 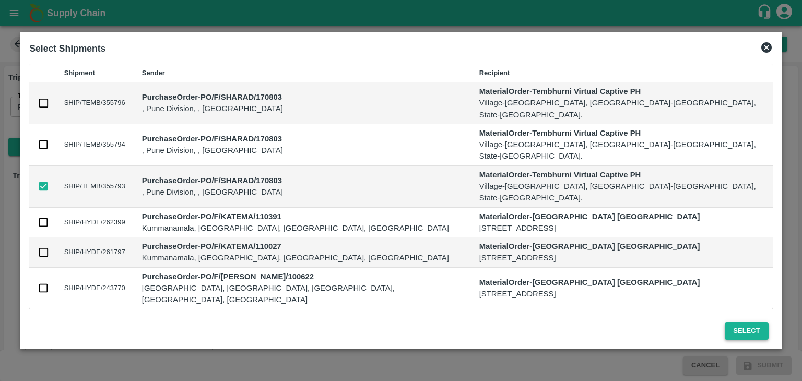 What do you see at coordinates (211, 217) in the screenshot?
I see `strong: PurchaseOrder - PO/F/KATEMA/110391` at bounding box center [211, 217].